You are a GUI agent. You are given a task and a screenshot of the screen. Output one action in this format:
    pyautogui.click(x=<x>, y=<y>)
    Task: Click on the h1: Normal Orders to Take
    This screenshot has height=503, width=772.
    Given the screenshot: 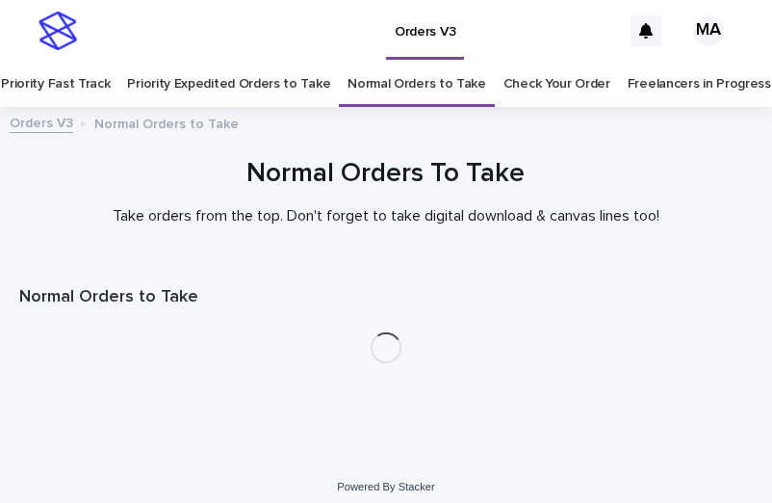 What is the action you would take?
    pyautogui.click(x=386, y=298)
    